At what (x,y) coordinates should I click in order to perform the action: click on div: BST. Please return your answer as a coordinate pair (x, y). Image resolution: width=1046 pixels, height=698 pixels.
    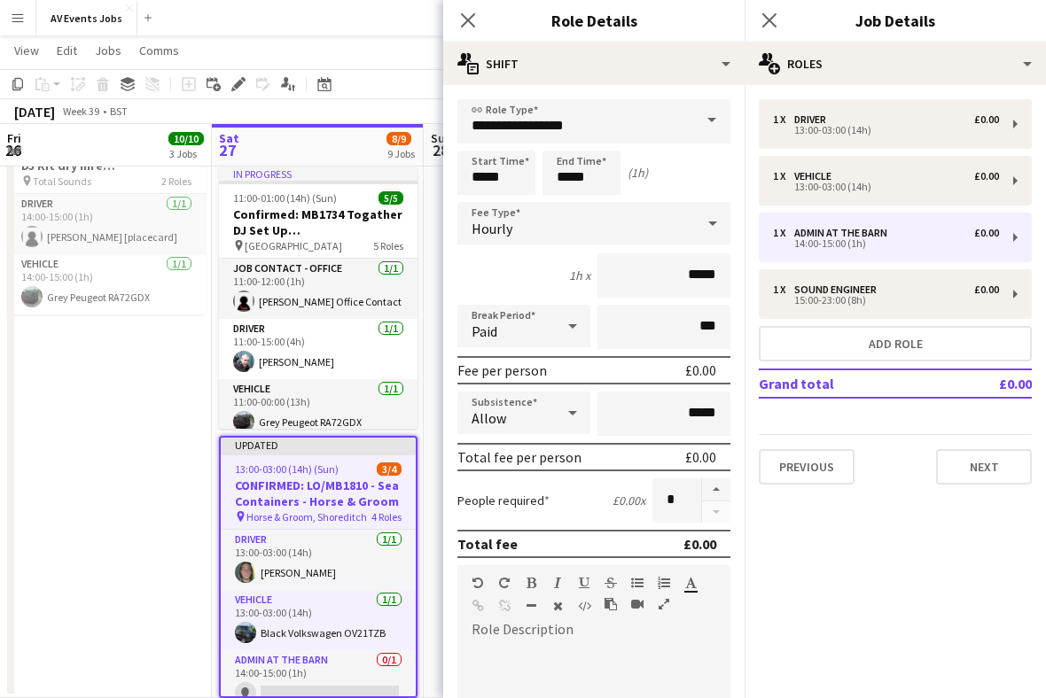
    Looking at the image, I should click on (119, 111).